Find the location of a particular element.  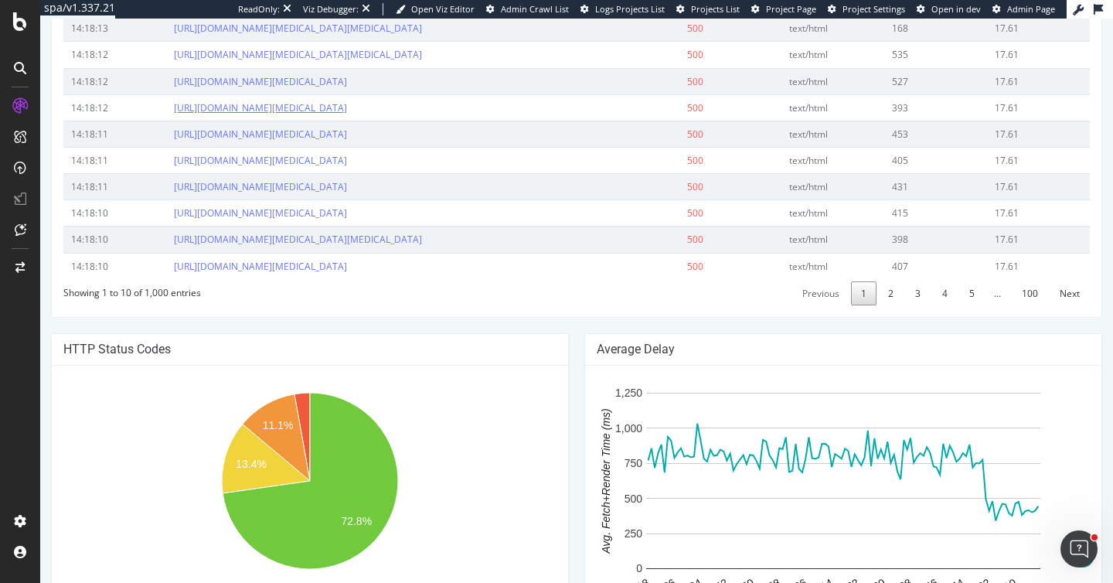

td: 527 is located at coordinates (895, 63).